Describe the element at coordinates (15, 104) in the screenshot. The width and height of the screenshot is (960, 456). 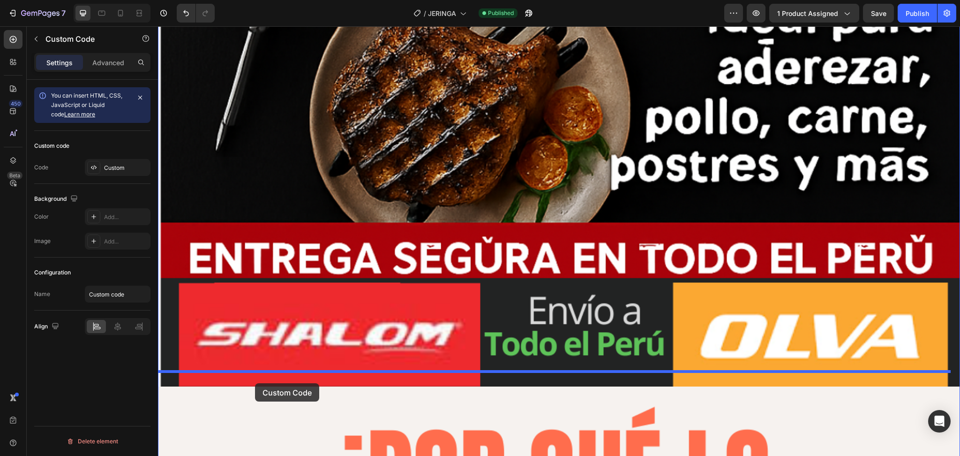
I see `div: 450` at that location.